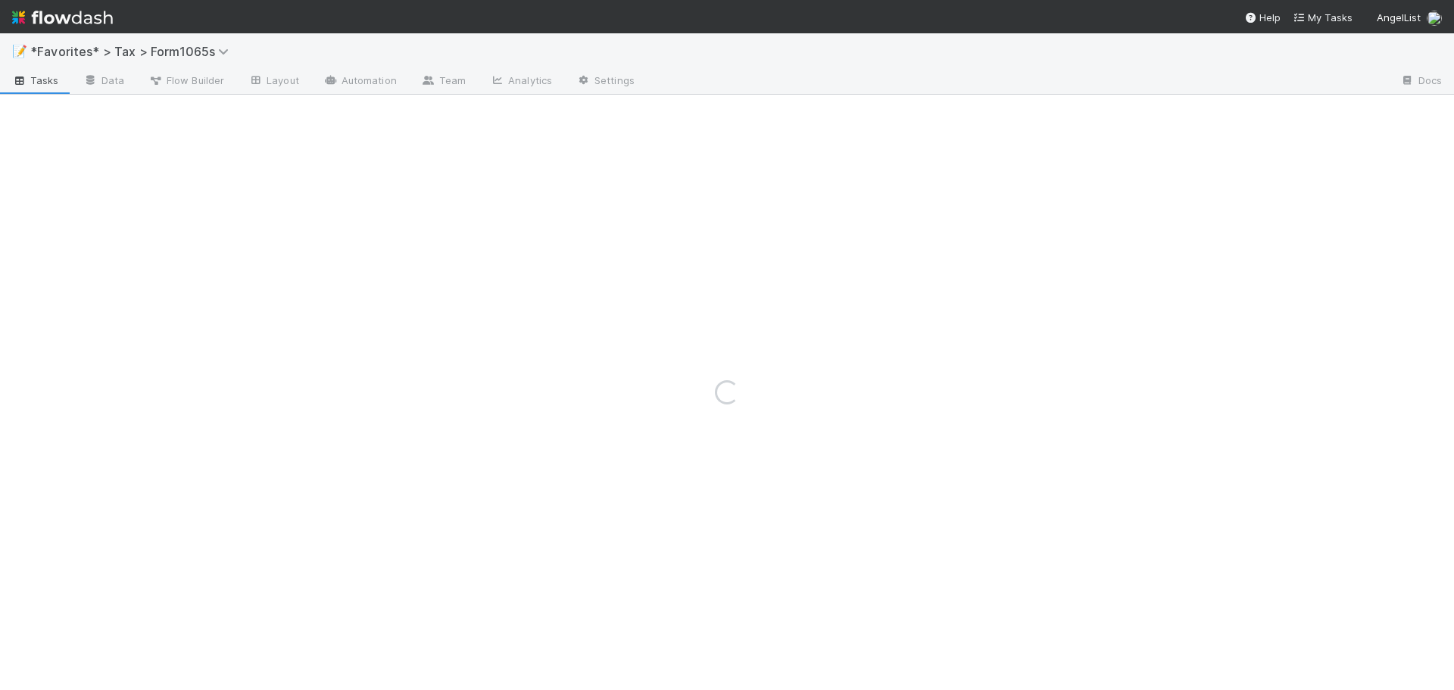  I want to click on a: Data, so click(104, 82).